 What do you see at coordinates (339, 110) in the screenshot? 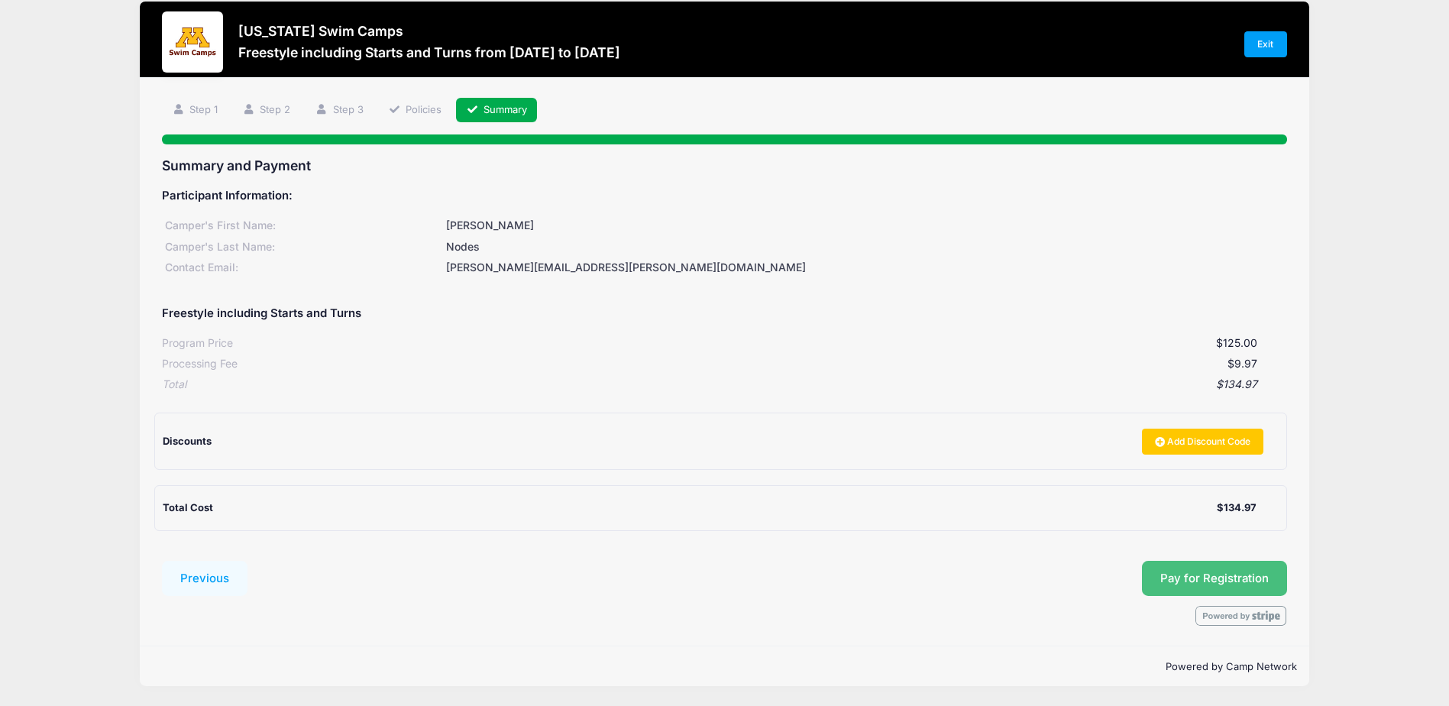
I see `a: Step 3` at bounding box center [339, 110].